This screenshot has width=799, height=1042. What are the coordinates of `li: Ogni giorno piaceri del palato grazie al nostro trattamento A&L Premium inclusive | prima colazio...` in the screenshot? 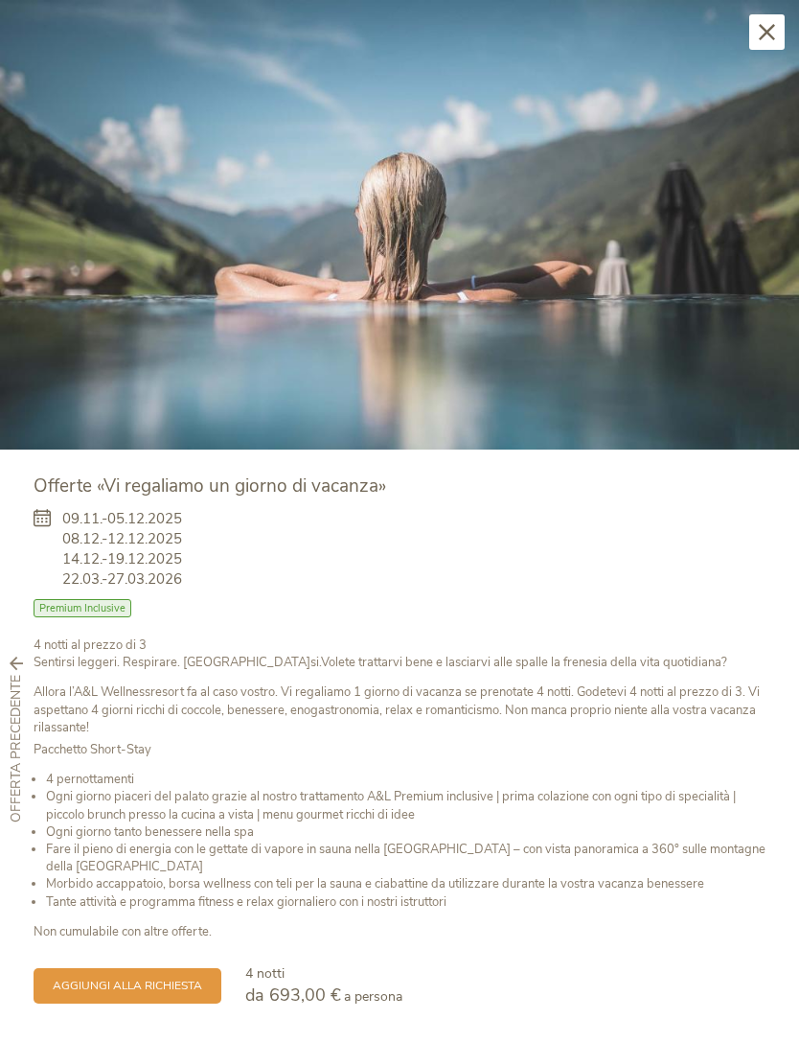 It's located at (405, 805).